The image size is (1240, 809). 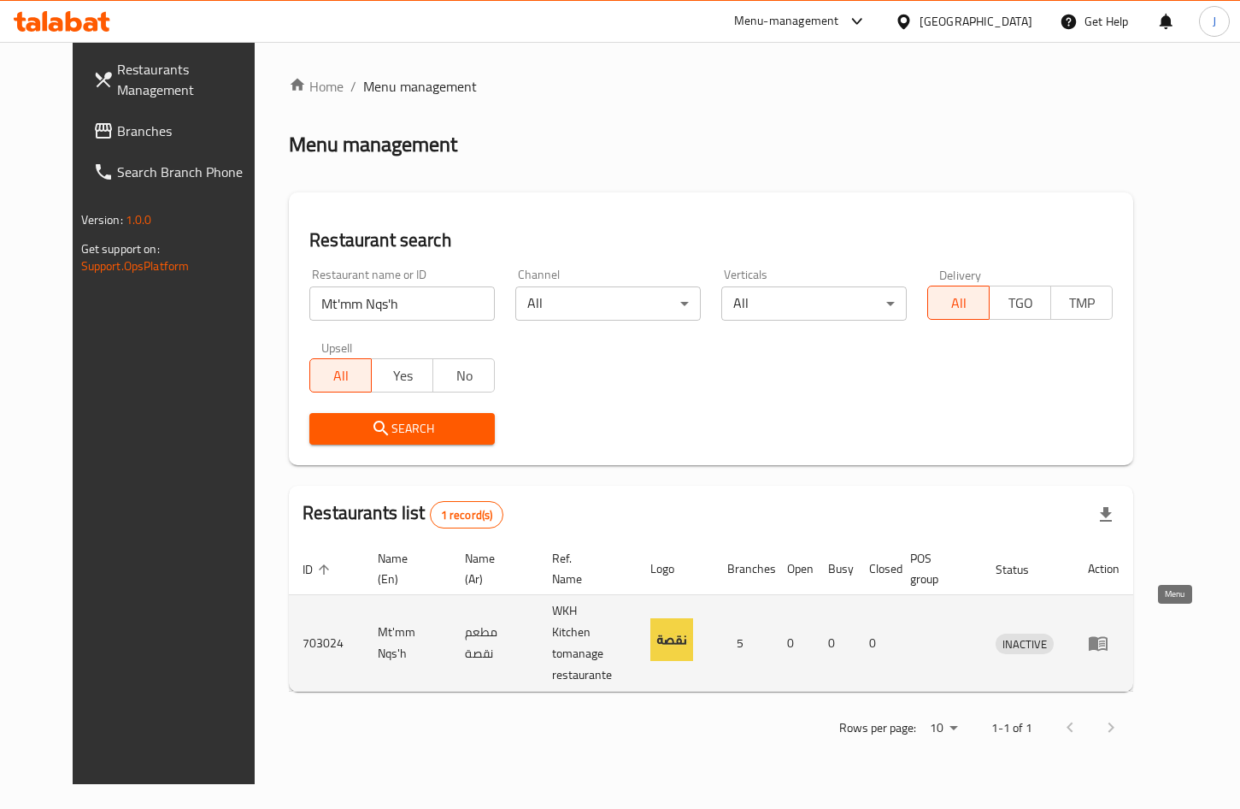 I want to click on span: Version:, so click(x=102, y=220).